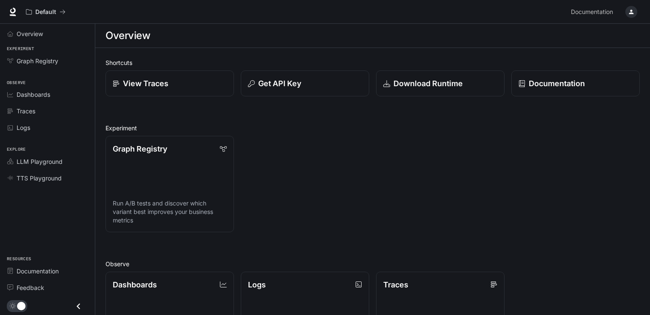  I want to click on h2: Observe, so click(372, 264).